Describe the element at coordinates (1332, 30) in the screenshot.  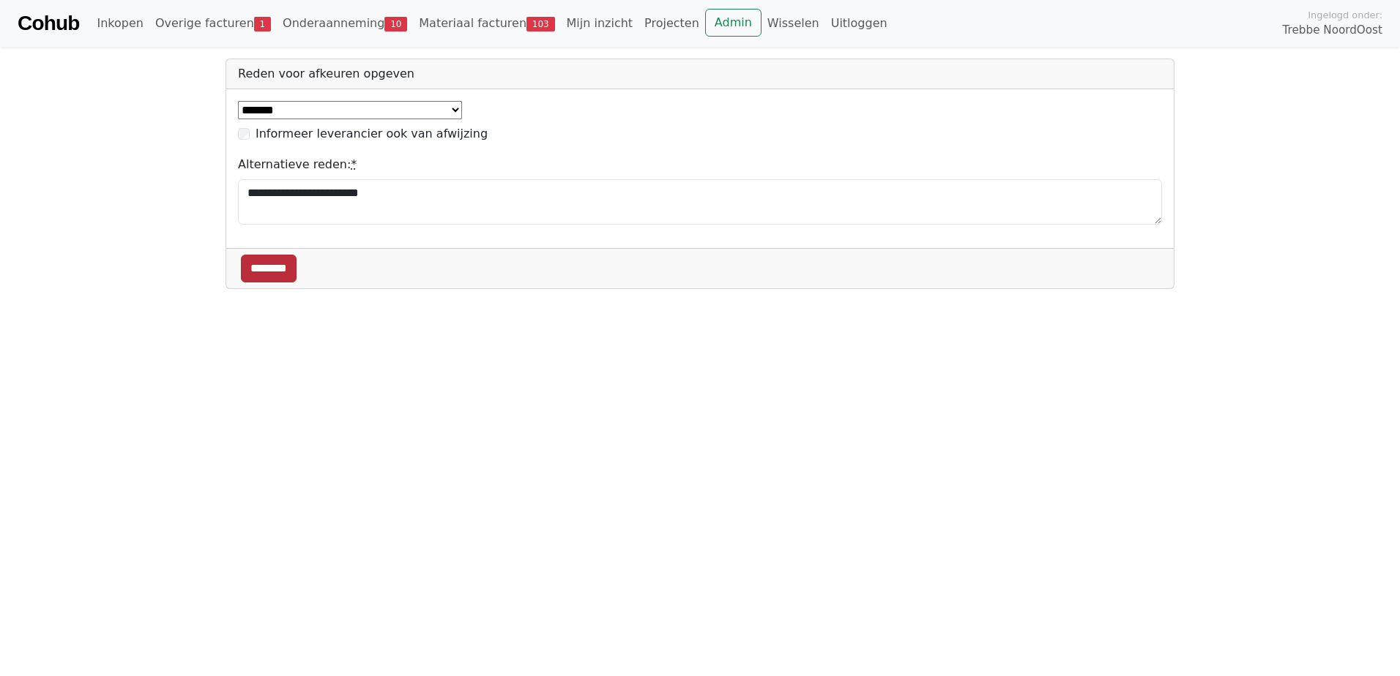
I see `span: Trebbe NoordOost` at that location.